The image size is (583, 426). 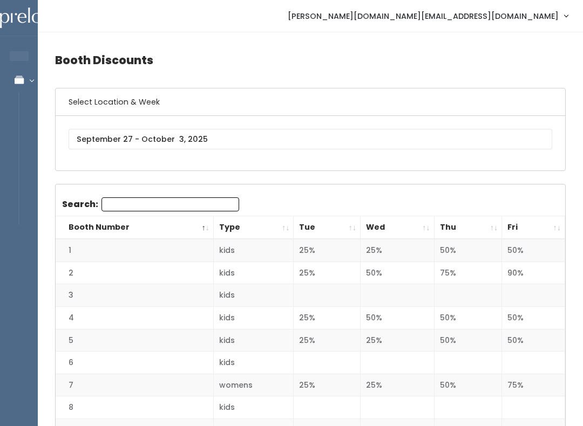 What do you see at coordinates (134, 273) in the screenshot?
I see `td: 2` at bounding box center [134, 273].